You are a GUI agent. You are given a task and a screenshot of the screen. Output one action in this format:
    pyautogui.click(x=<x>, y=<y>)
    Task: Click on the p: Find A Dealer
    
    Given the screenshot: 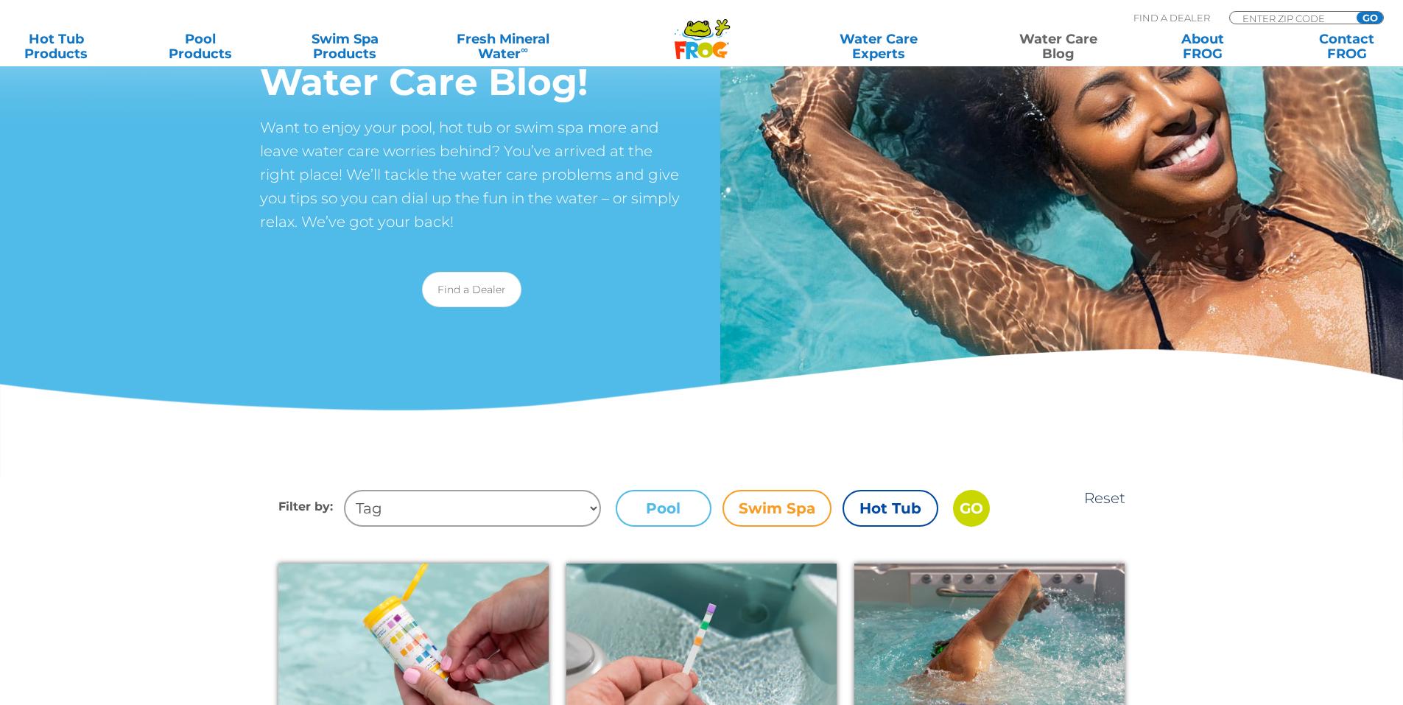 What is the action you would take?
    pyautogui.click(x=1172, y=18)
    